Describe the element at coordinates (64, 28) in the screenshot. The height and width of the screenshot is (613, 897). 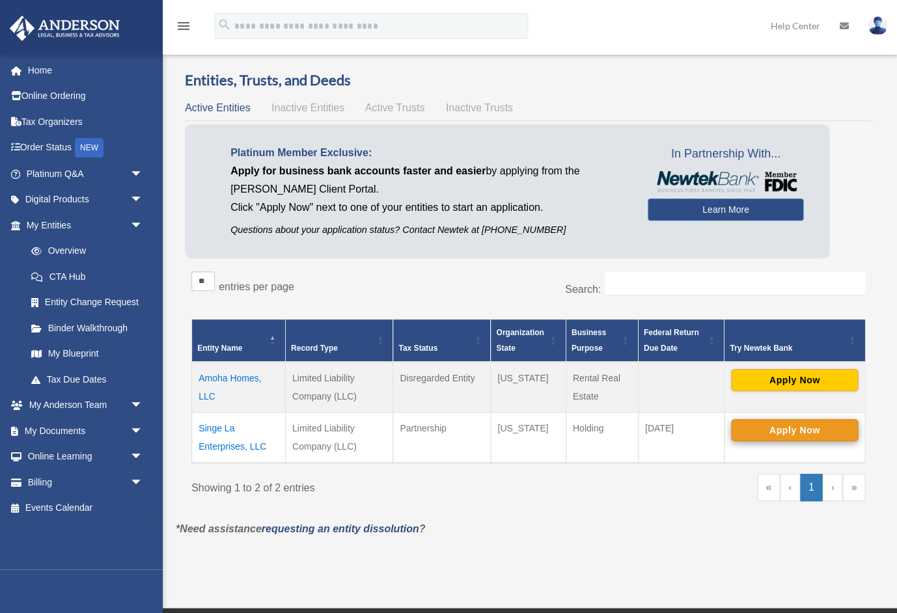
I see `img: Anderson Advisors Platinum Portal` at that location.